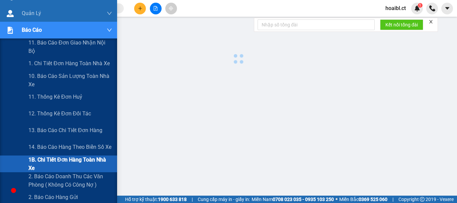  Describe the element at coordinates (70, 80) in the screenshot. I see `span: 10. Báo cáo sản lượng toàn nhà xe` at that location.